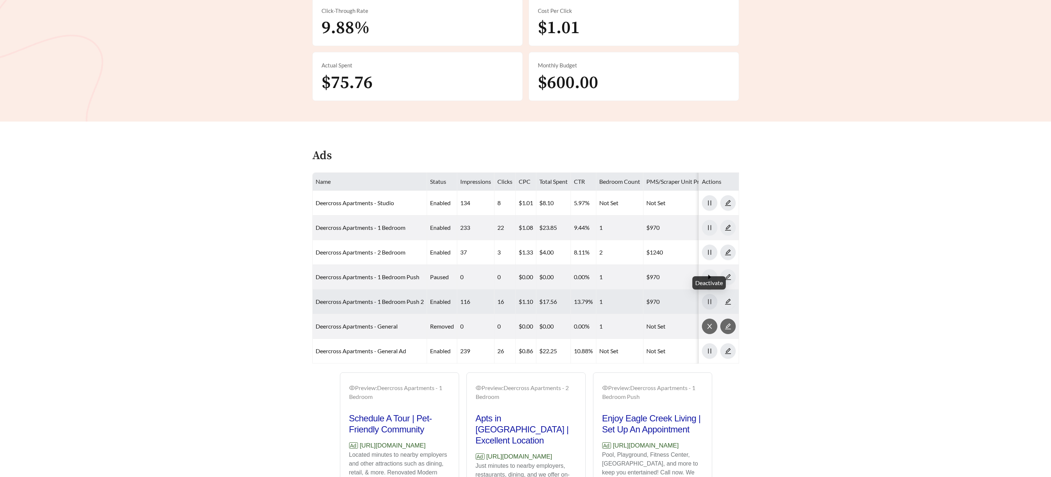  What do you see at coordinates (568, 83) in the screenshot?
I see `span: $600.00` at bounding box center [568, 83].